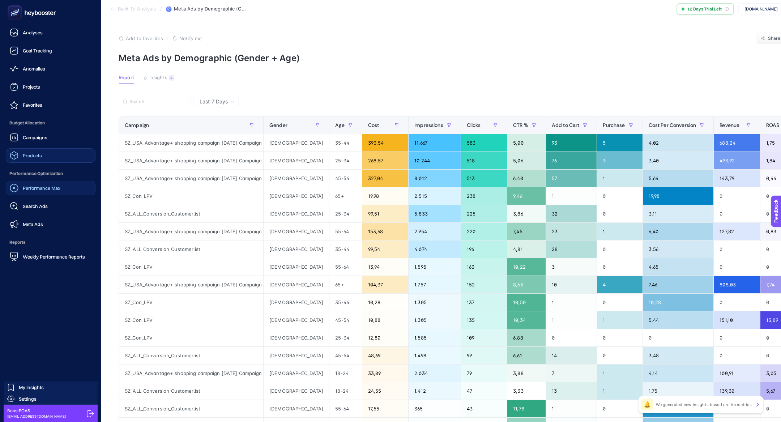 The height and width of the screenshot is (422, 781). Describe the element at coordinates (429, 125) in the screenshot. I see `span: Impressions` at that location.